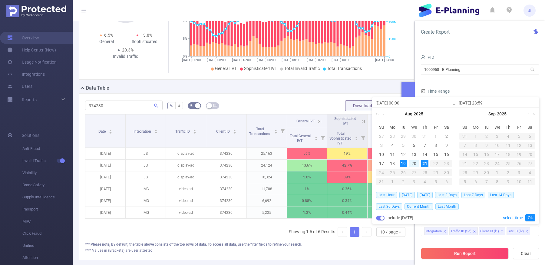  What do you see at coordinates (475, 154) in the screenshot?
I see `td: September 15, 2025` at bounding box center [475, 154].